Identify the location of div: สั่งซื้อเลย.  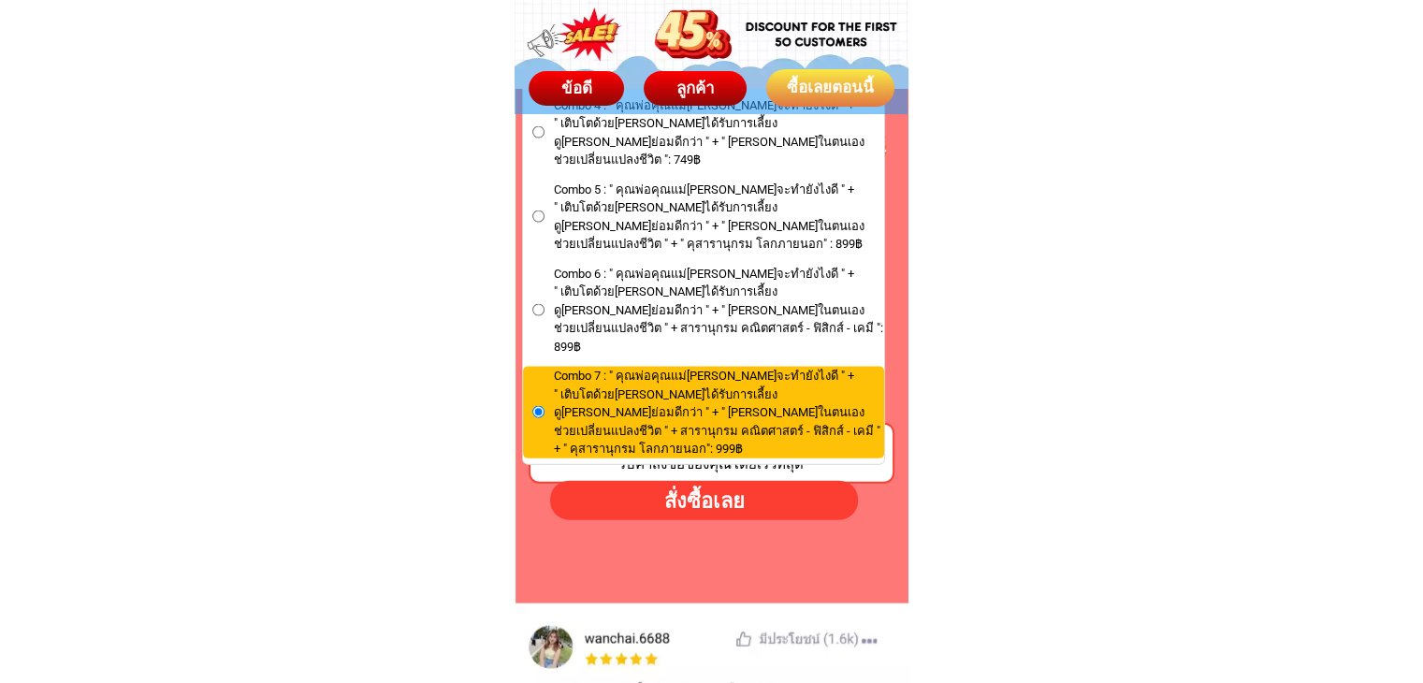
(704, 501).